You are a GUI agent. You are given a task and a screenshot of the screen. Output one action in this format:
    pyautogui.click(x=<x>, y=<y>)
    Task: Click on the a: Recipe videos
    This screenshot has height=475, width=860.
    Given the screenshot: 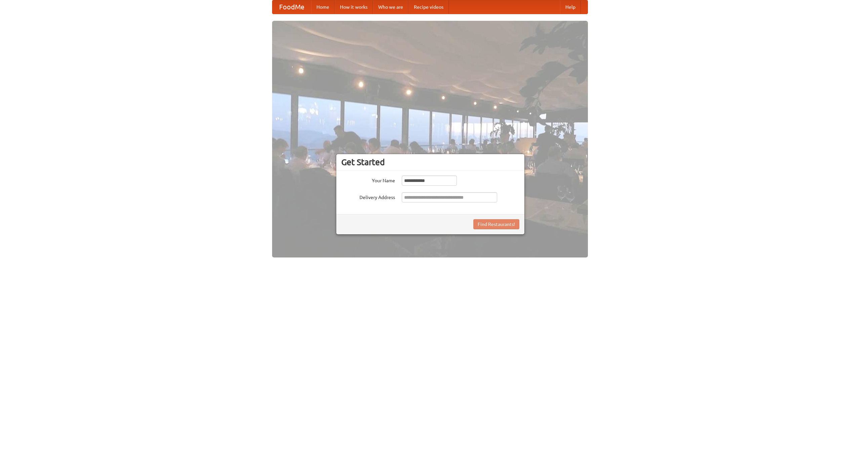 What is the action you would take?
    pyautogui.click(x=429, y=7)
    